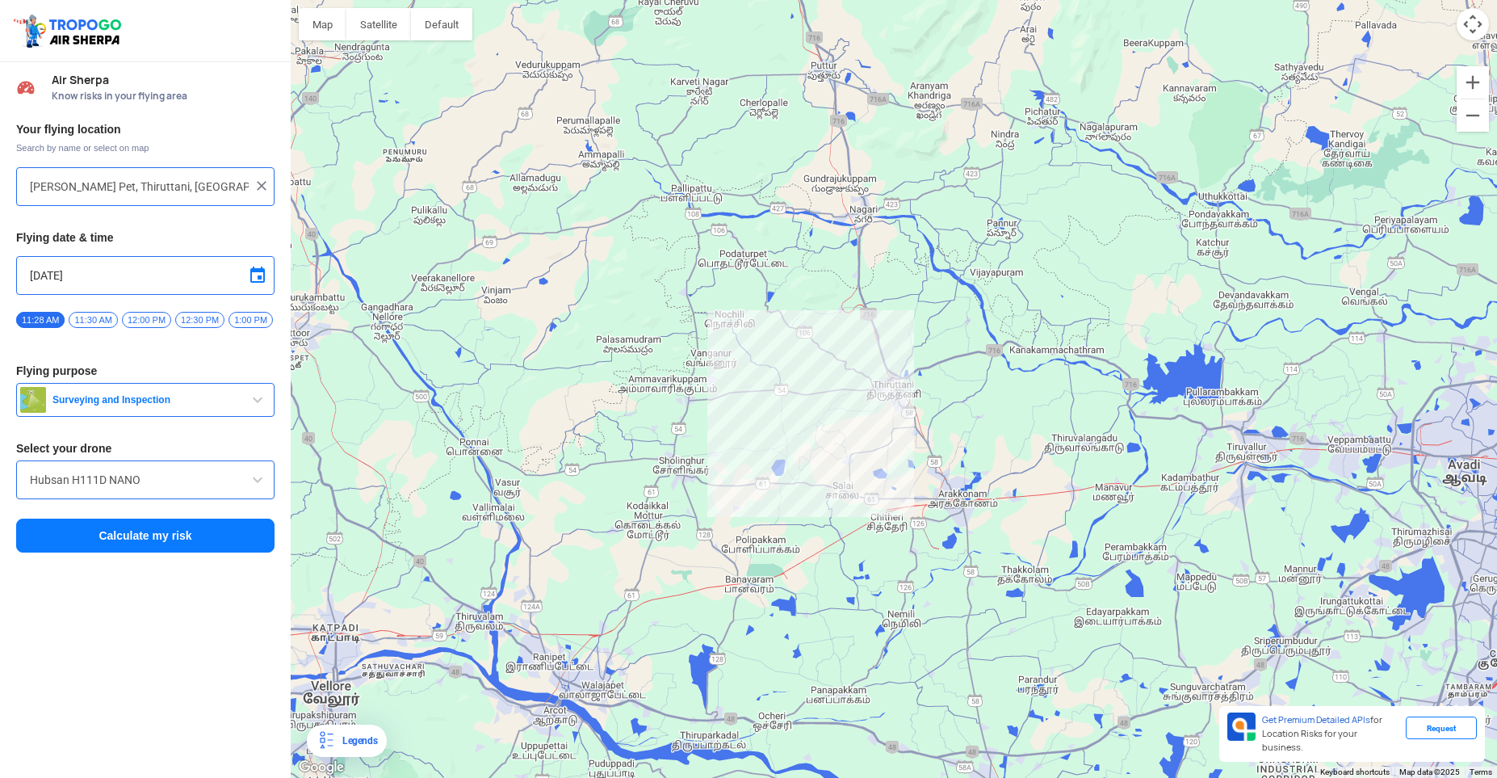 The height and width of the screenshot is (778, 1497). I want to click on button: Calculate my risk, so click(145, 535).